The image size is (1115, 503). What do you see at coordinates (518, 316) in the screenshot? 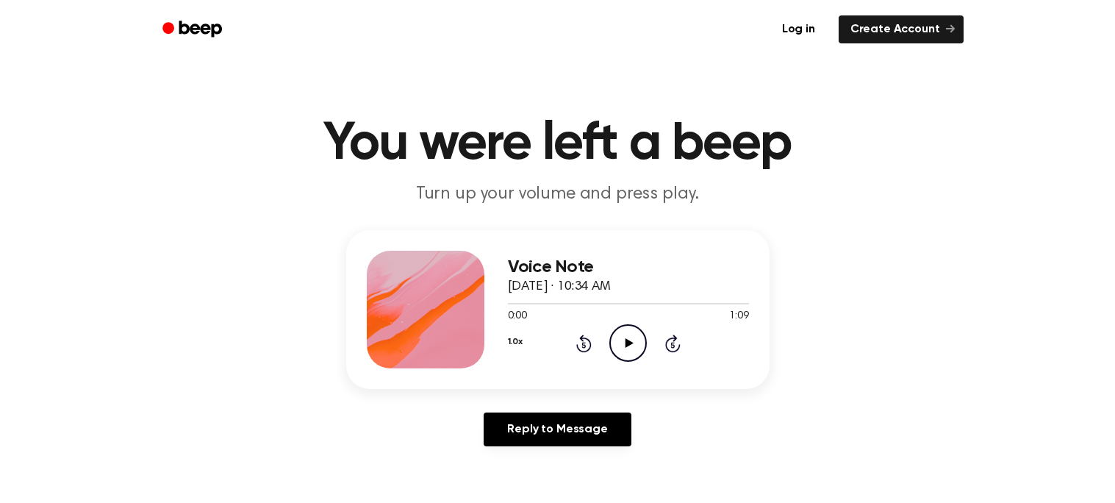
I see `span: 0:00` at bounding box center [518, 316].